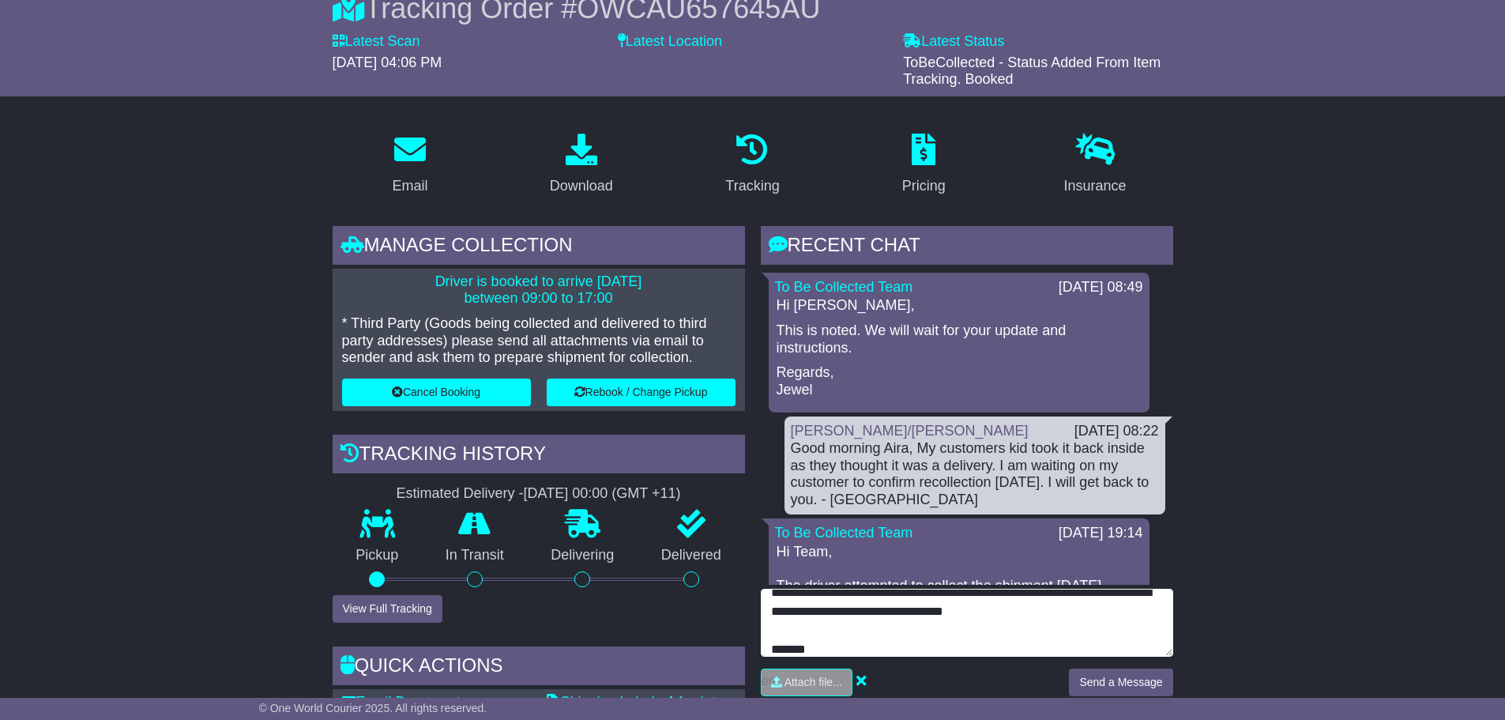 The width and height of the screenshot is (1505, 720). I want to click on label: Latest Status, so click(954, 42).